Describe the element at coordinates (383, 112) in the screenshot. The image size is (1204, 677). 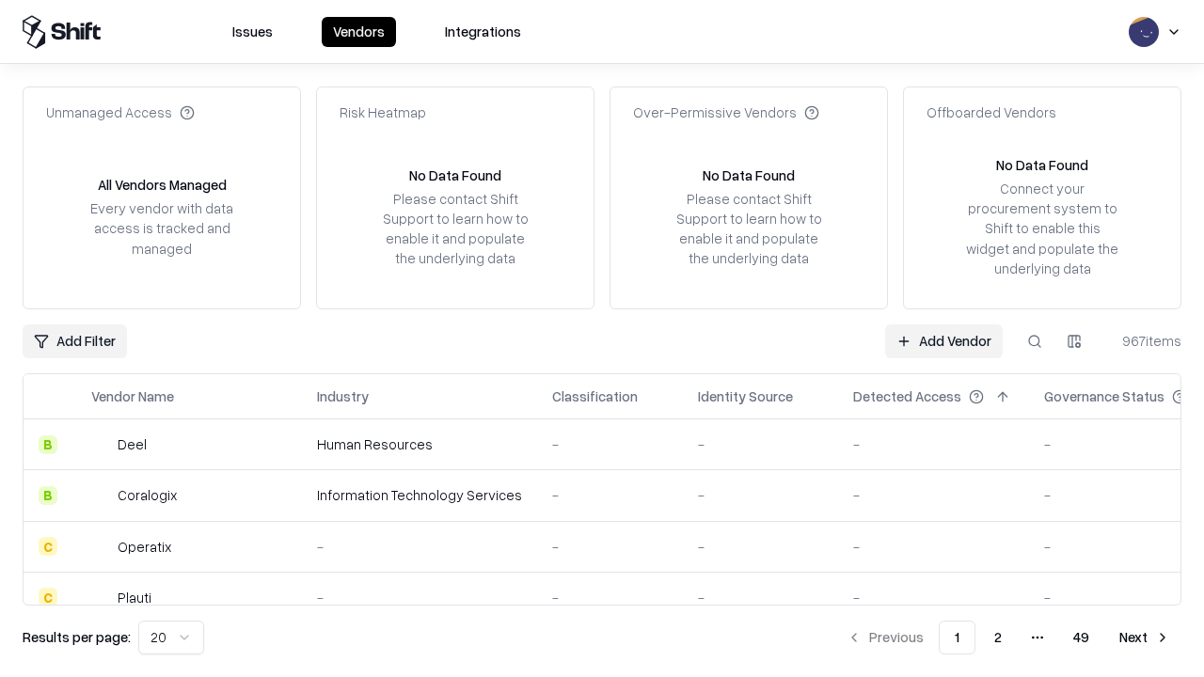
I see `div: Risk Heatmap` at that location.